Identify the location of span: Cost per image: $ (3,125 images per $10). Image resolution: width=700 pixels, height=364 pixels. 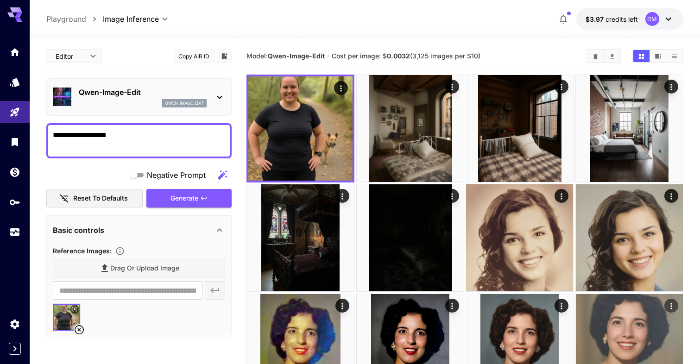
(406, 56).